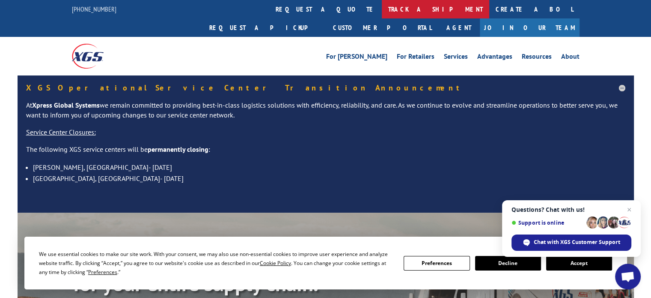 The image size is (651, 298). What do you see at coordinates (382, 27) in the screenshot?
I see `a: Customer Portal` at bounding box center [382, 27].